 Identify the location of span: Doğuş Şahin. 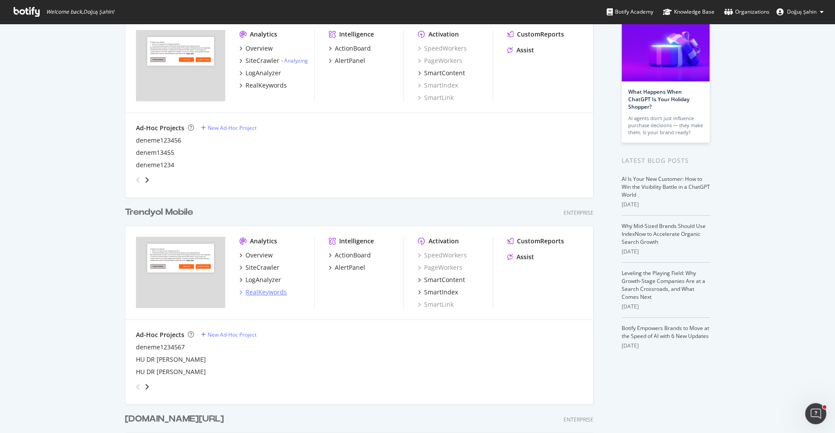
(802, 11).